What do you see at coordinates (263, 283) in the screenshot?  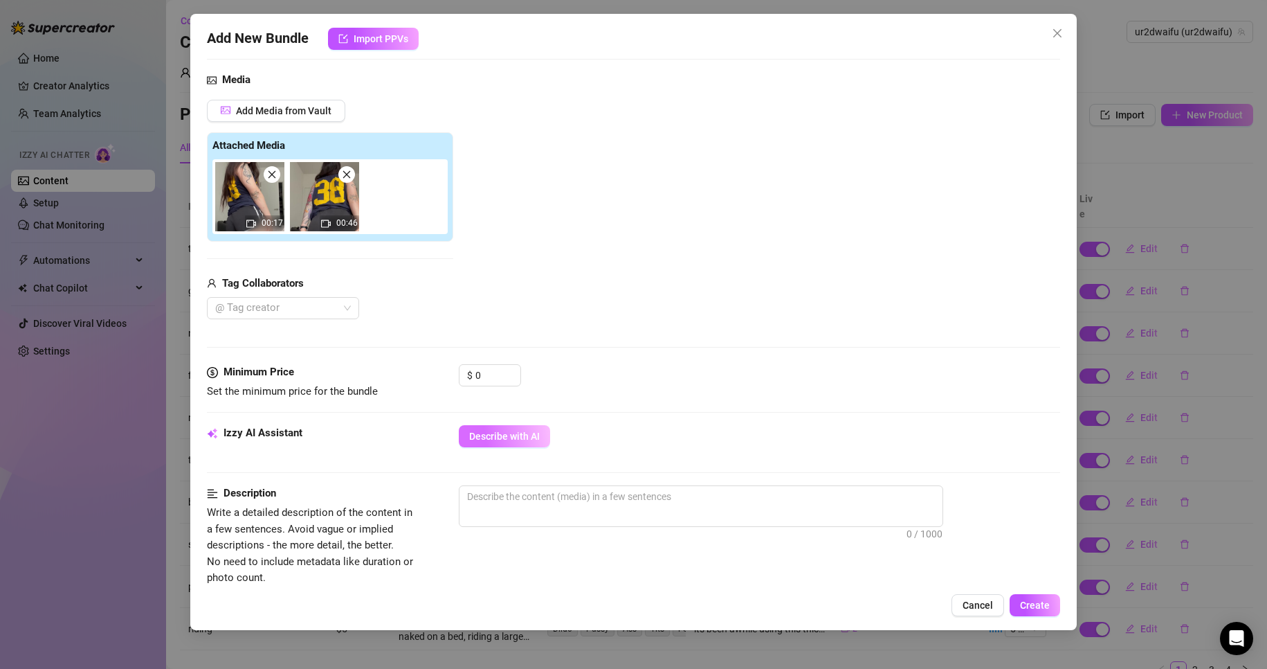 I see `strong: Tag Collaborators` at bounding box center [263, 283].